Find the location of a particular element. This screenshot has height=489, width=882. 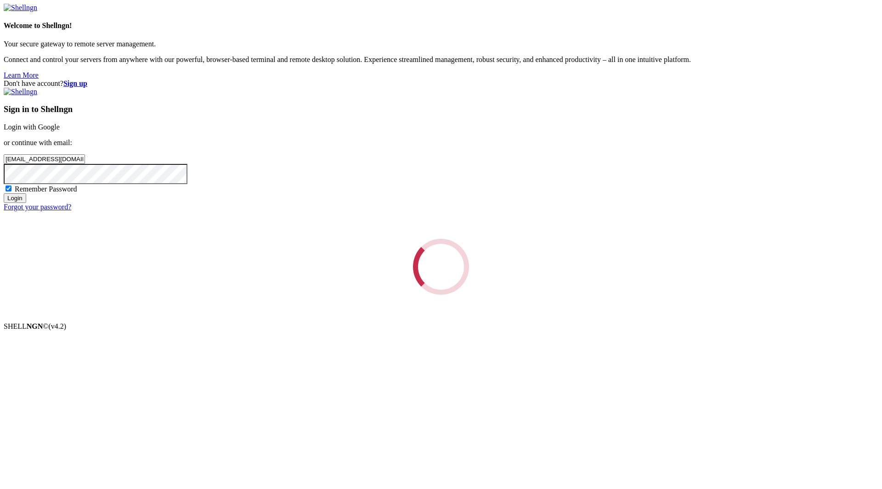

input: Email address is located at coordinates (44, 159).